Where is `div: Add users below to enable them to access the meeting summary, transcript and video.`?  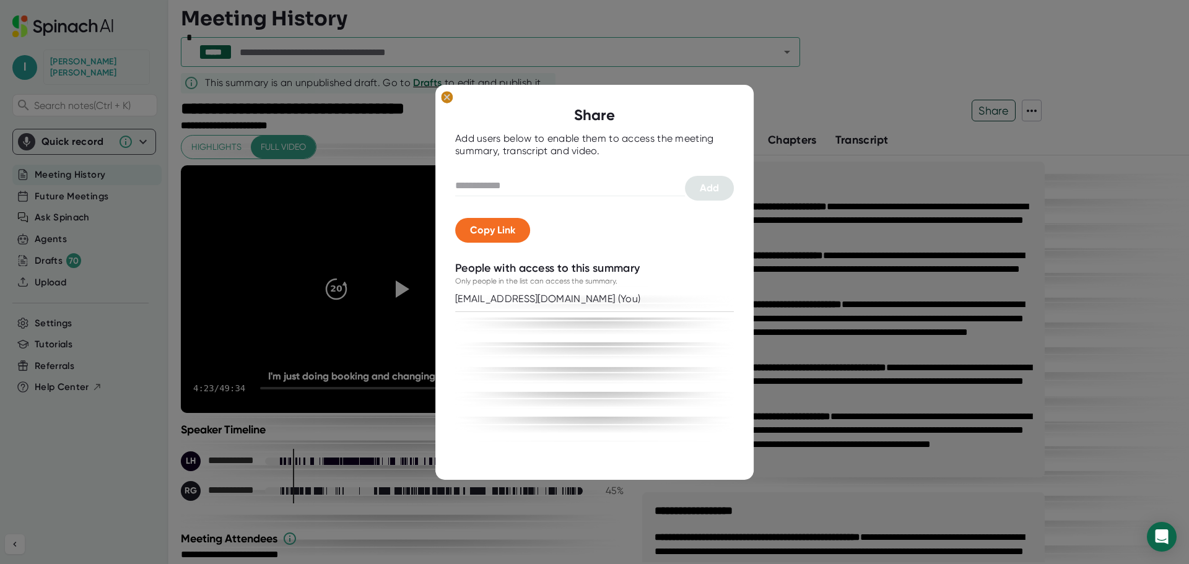
div: Add users below to enable them to access the meeting summary, transcript and video. is located at coordinates (595, 145).